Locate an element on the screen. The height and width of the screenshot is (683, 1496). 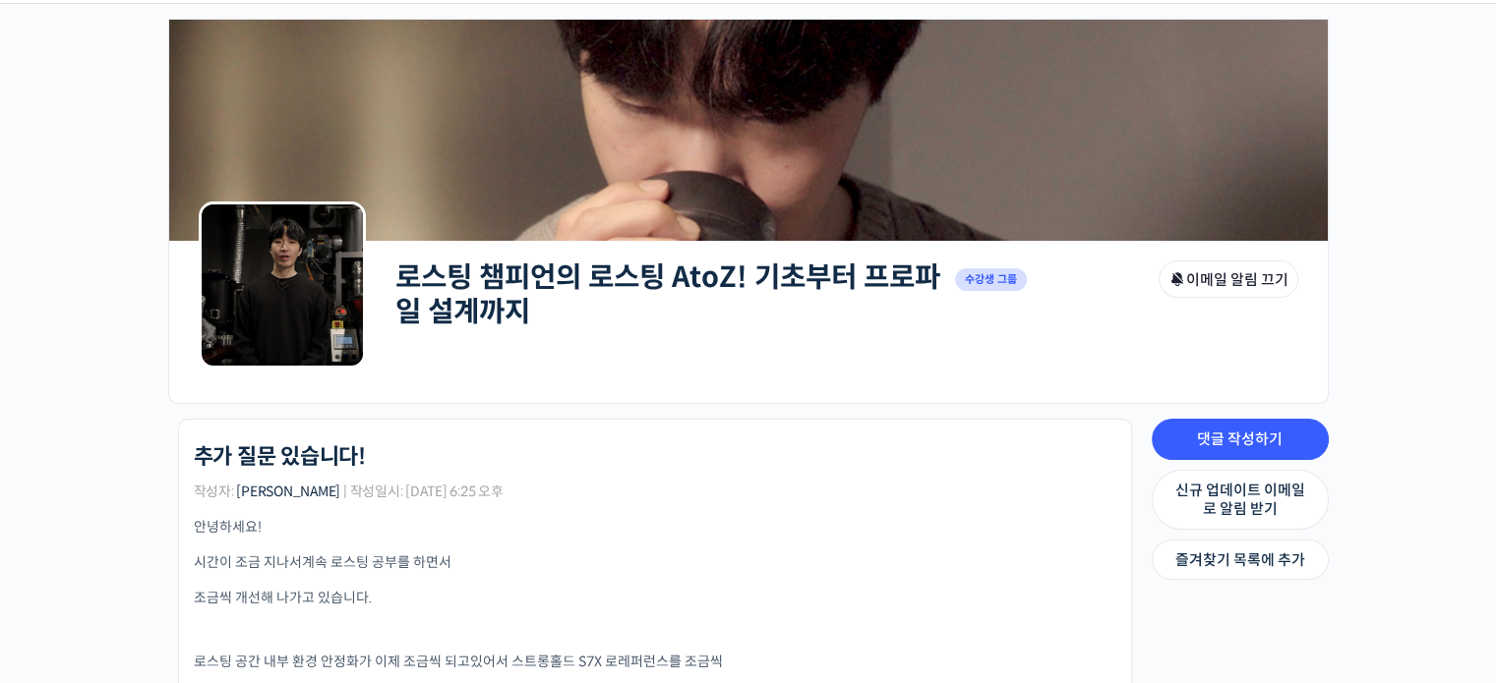
button: 이메일 알림 끄기 is located at coordinates (1228, 279).